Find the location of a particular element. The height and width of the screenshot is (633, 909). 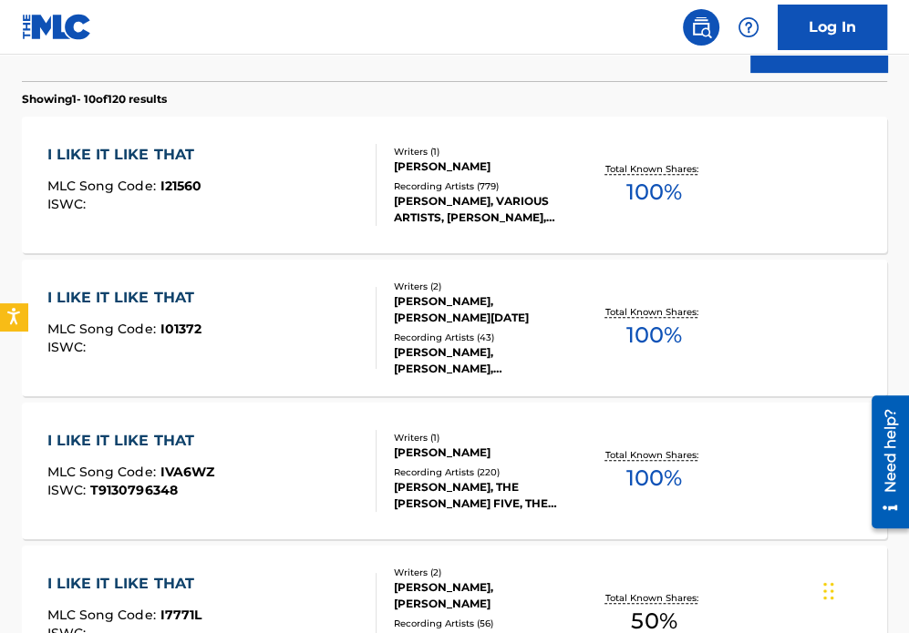

div: Recording Artists ( 56 ) is located at coordinates (488, 623).